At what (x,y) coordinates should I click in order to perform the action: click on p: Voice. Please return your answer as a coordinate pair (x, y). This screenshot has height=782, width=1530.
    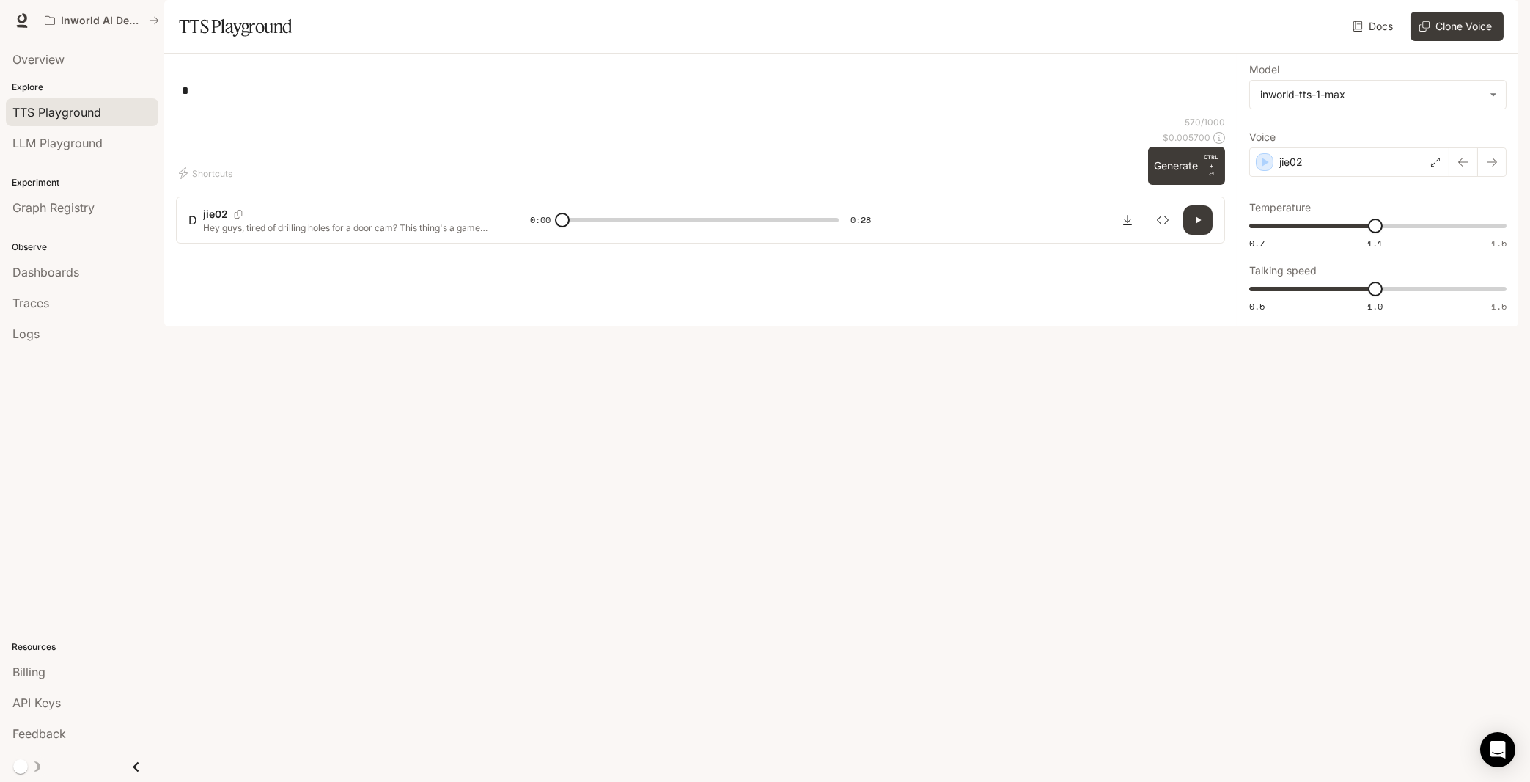
    Looking at the image, I should click on (1263, 137).